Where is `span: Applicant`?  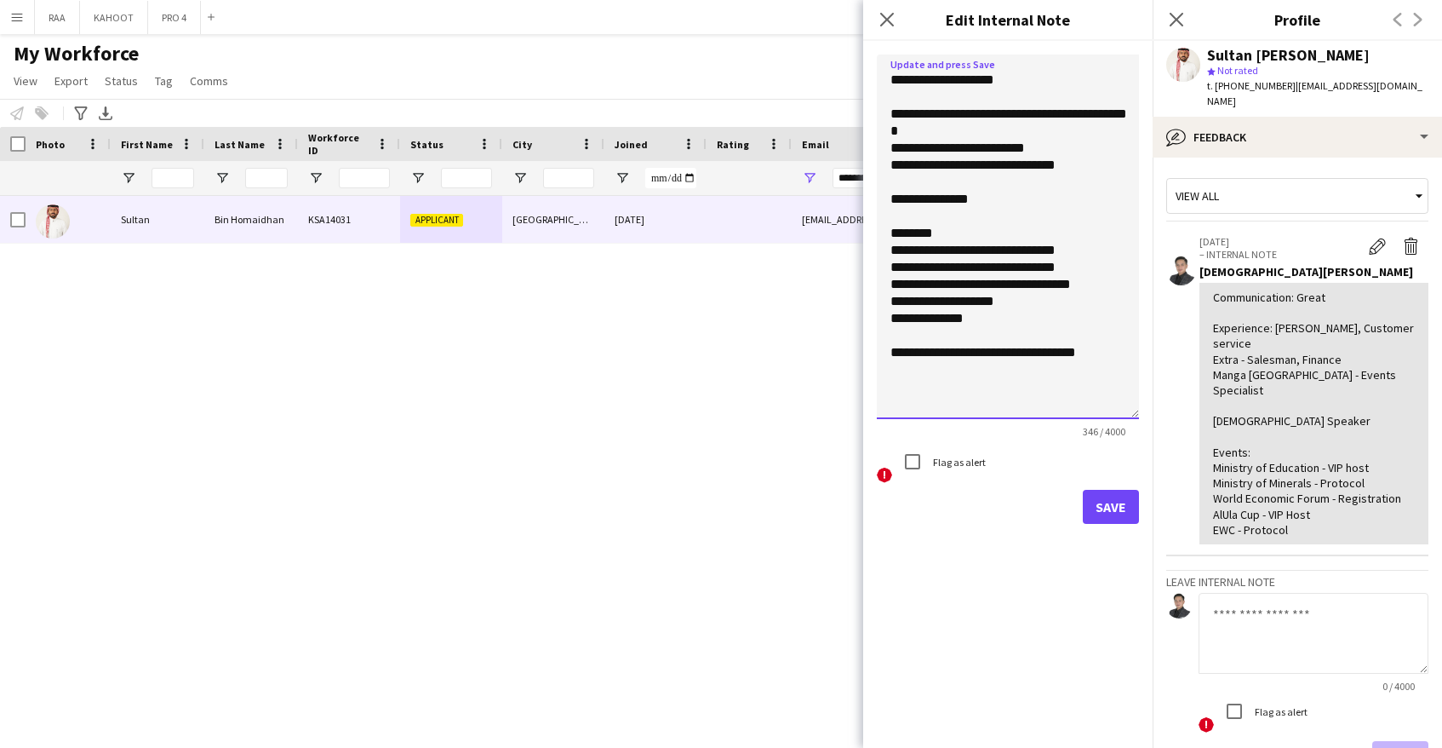 span: Applicant is located at coordinates (437, 220).